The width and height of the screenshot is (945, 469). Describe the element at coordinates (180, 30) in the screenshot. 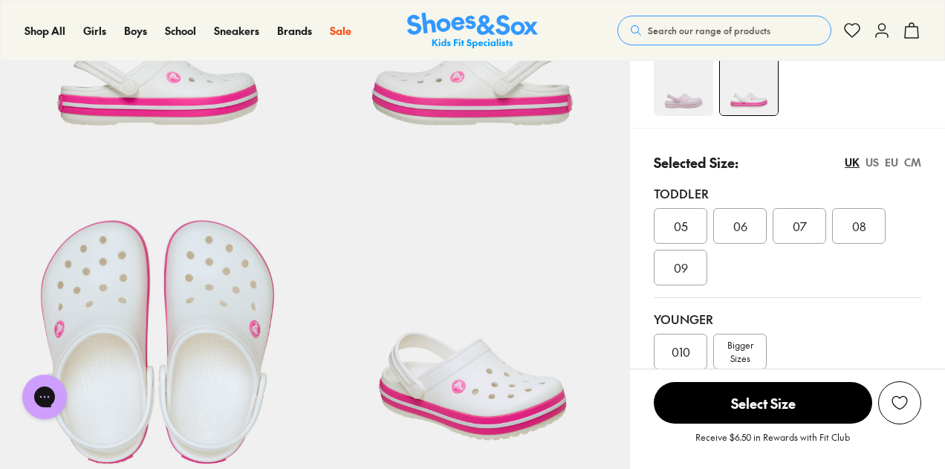

I see `a: School` at that location.